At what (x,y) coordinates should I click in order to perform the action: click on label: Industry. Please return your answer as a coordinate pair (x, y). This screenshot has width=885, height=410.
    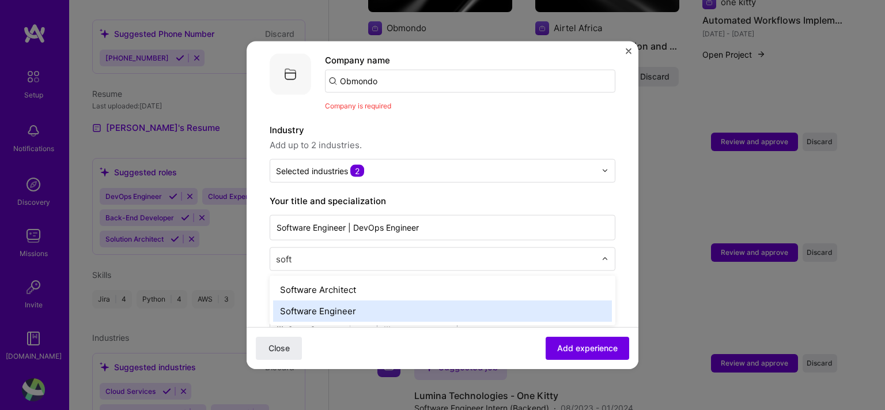
    Looking at the image, I should click on (442, 130).